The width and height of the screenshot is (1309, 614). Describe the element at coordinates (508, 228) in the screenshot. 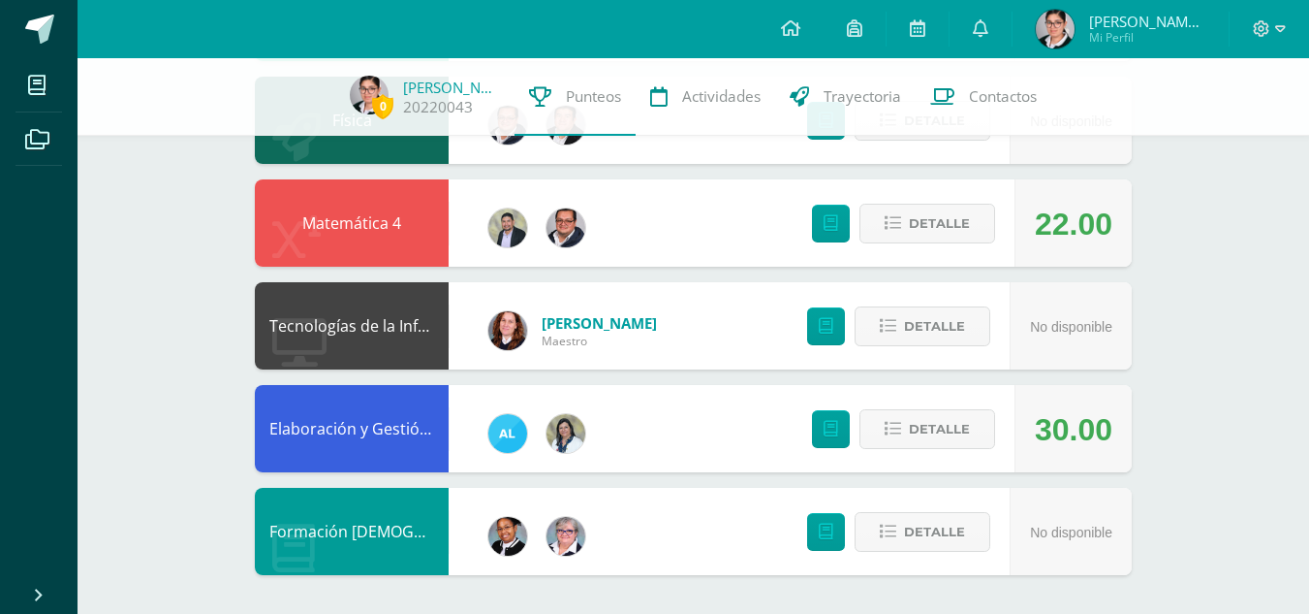

I see `img: 5ed0d128a439bd4570f3d4c999556309.png` at that location.